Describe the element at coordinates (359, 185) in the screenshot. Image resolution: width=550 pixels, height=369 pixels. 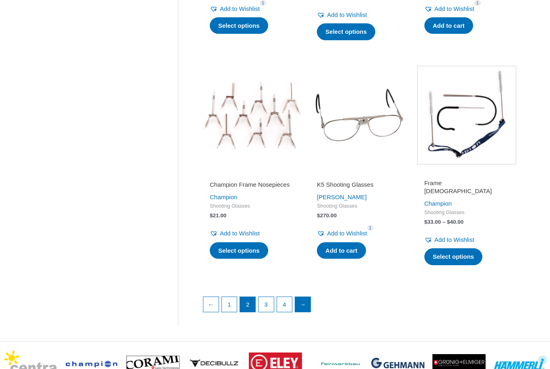
I see `h2: K5 Shooting Glasses` at that location.